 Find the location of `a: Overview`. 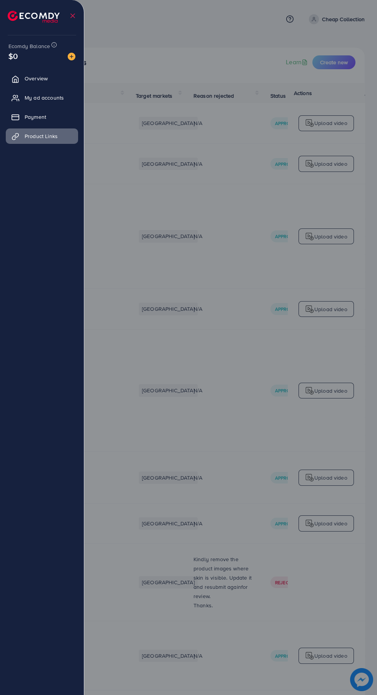

a: Overview is located at coordinates (42, 78).